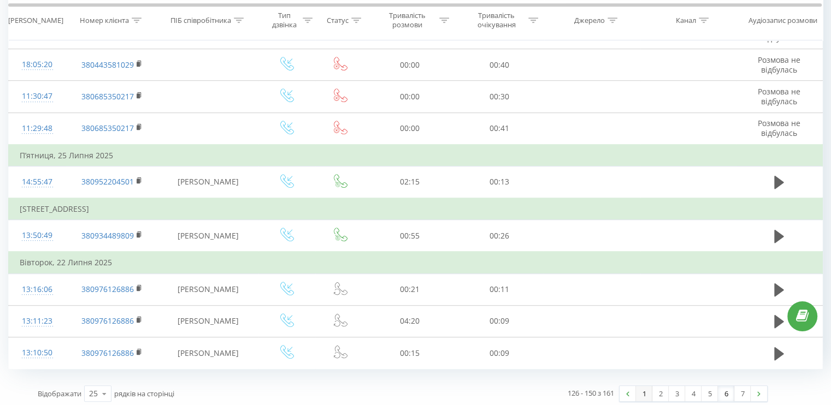 The height and width of the screenshot is (405, 831). What do you see at coordinates (416, 263) in the screenshot?
I see `td: Вівторок, 22 Липня 2025` at bounding box center [416, 263].